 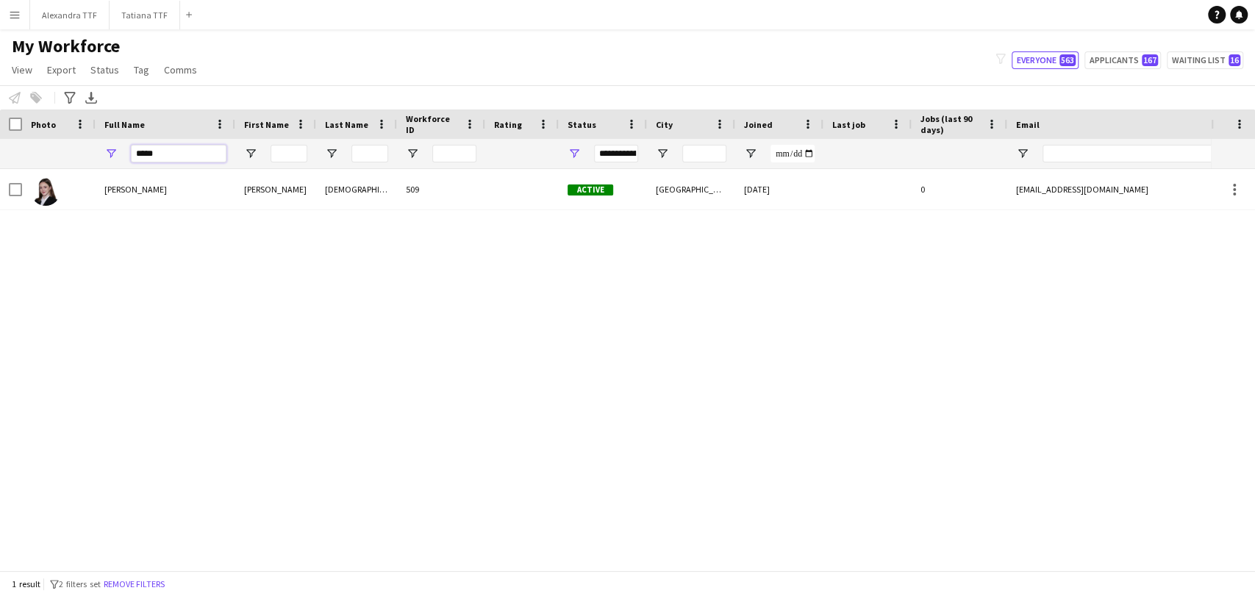 What do you see at coordinates (705, 154) in the screenshot?
I see `input: City Filter Input` at bounding box center [705, 154].